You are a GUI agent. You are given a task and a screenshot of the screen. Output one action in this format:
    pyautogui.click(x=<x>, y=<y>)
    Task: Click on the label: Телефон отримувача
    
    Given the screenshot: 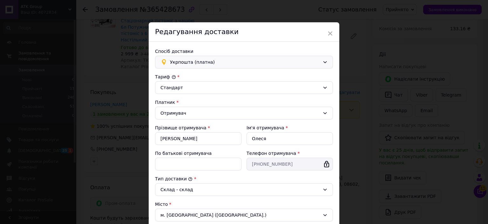 What is the action you would take?
    pyautogui.click(x=272, y=153)
    